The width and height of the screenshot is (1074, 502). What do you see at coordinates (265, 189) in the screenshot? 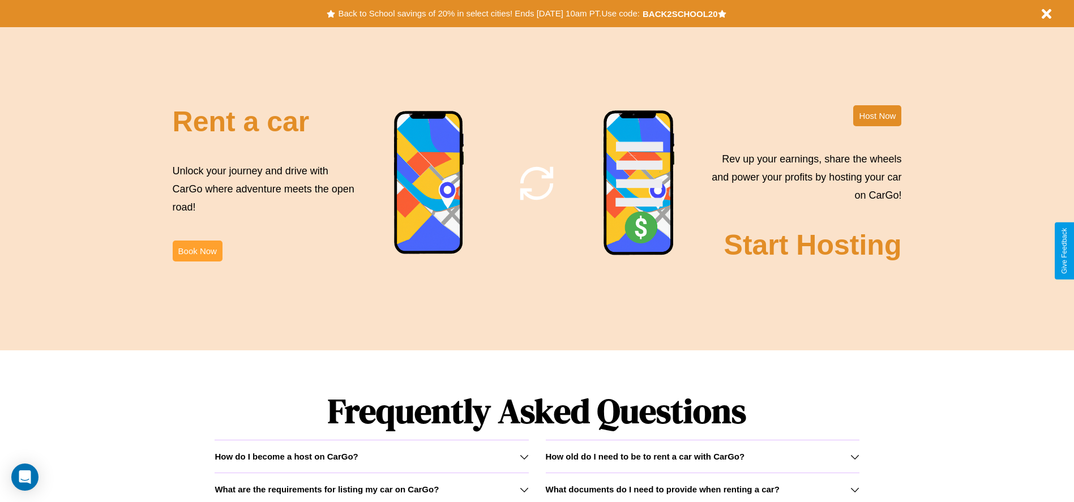
I see `p: Unlock your journey and drive with CarGo where adventure meets the open road!` at bounding box center [265, 189].